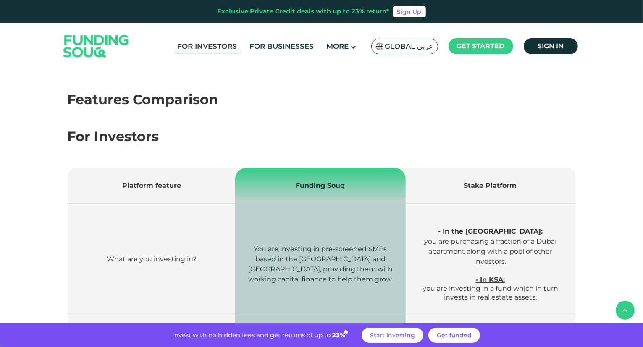 This screenshot has width=643, height=347. I want to click on span: Funding Souq, so click(320, 185).